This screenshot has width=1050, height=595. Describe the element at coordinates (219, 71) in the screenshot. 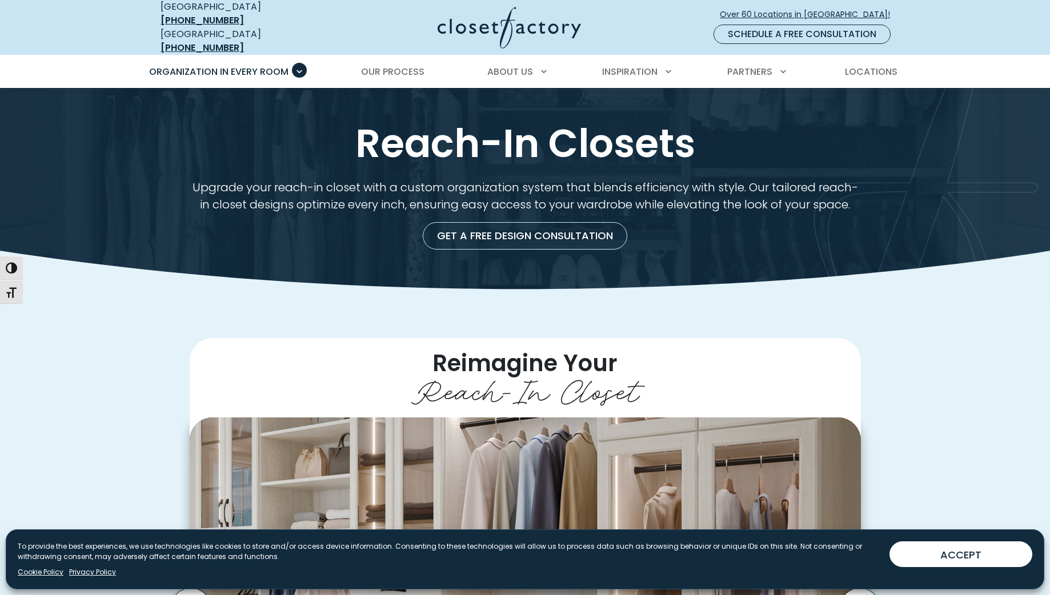

I see `span: Organization in Every Room` at that location.